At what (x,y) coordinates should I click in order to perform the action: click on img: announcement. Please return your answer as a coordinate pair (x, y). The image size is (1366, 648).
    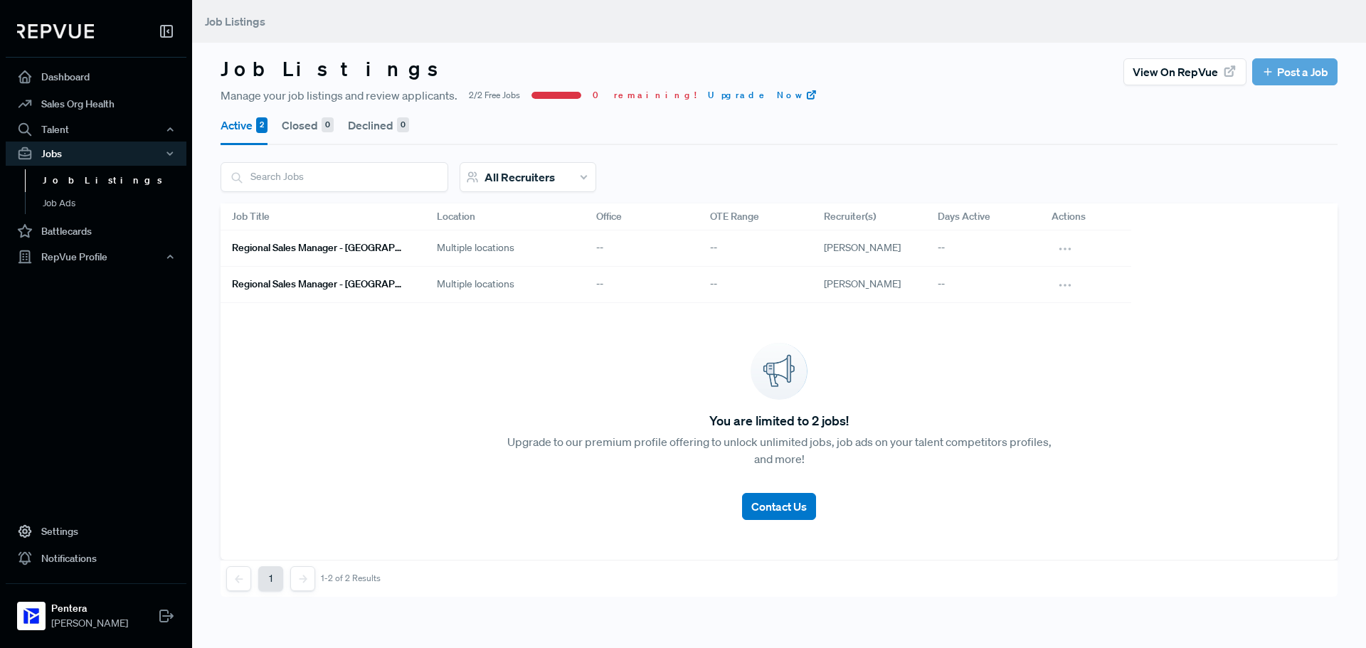
    Looking at the image, I should click on (779, 371).